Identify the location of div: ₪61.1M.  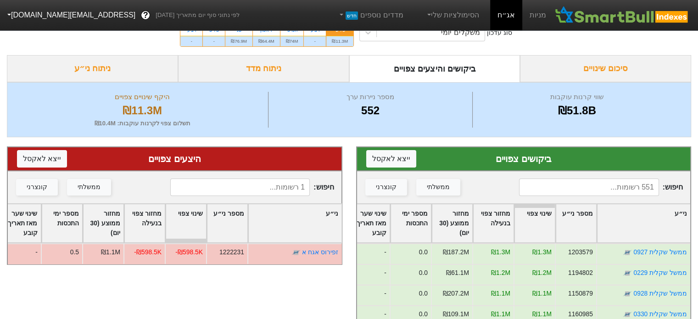
(457, 273).